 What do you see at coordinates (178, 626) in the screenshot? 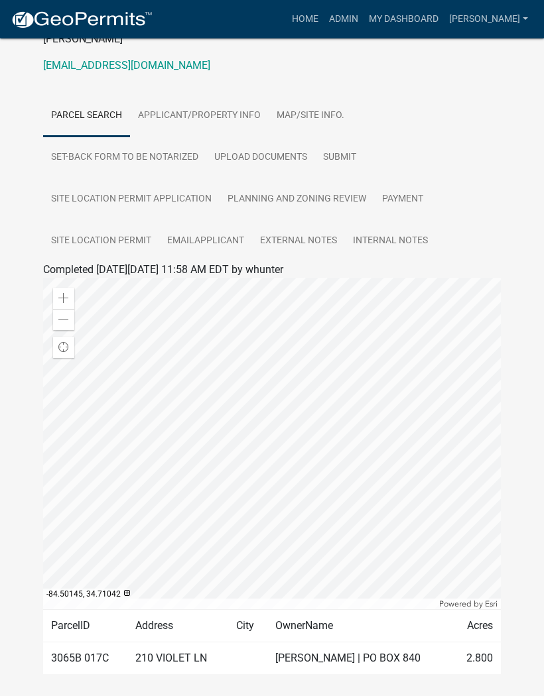
I see `td: Address` at bounding box center [178, 626].